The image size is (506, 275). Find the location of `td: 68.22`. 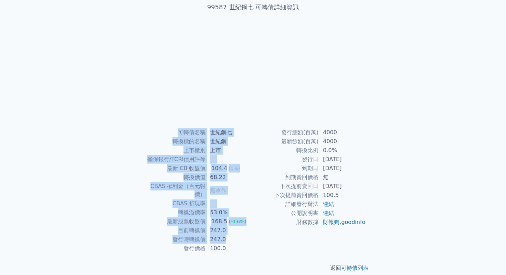

td: 68.22 is located at coordinates (229, 177).